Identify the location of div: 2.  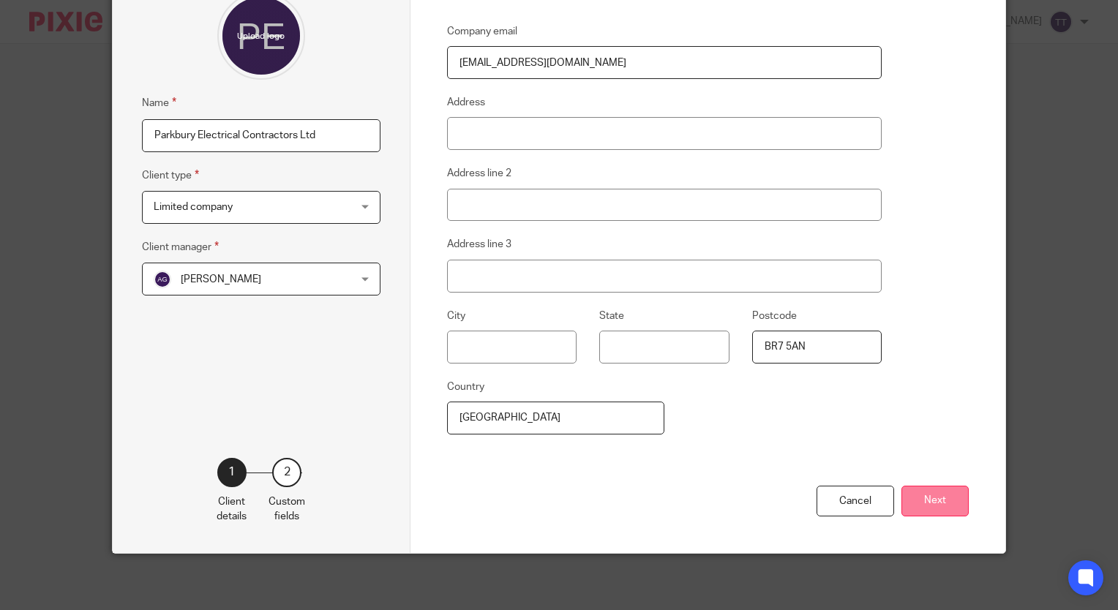
(287, 473).